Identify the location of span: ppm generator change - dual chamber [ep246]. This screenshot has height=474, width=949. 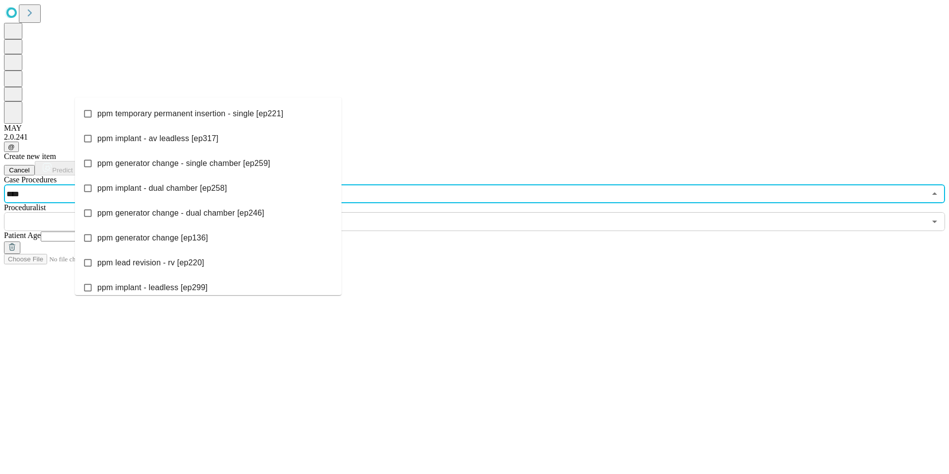
(181, 213).